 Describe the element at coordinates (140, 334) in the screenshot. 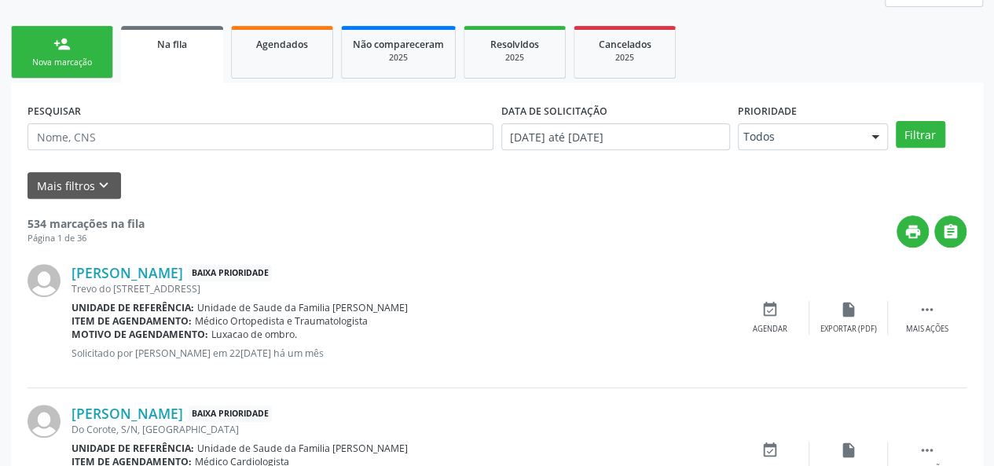

I see `b: Motivo de agendamento:` at that location.